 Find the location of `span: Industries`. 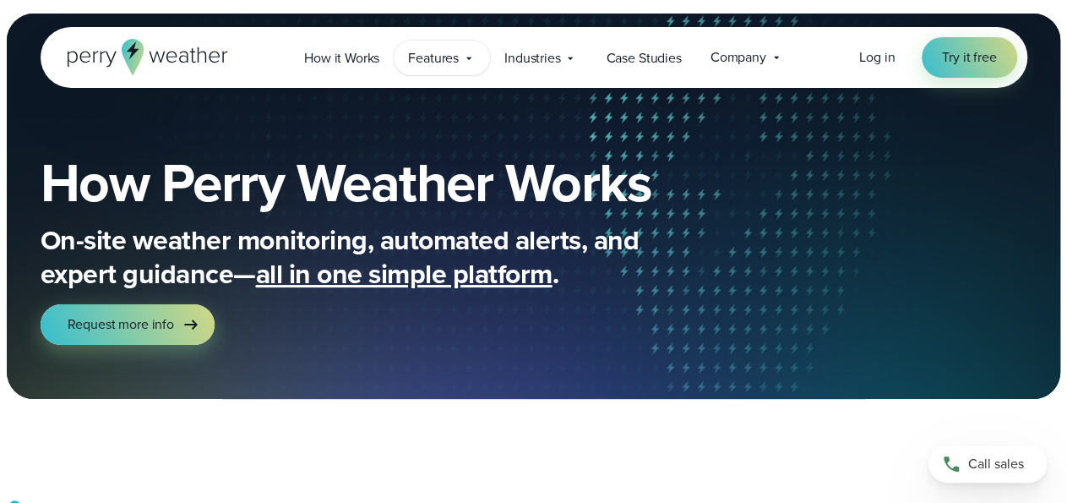

span: Industries is located at coordinates (532, 58).